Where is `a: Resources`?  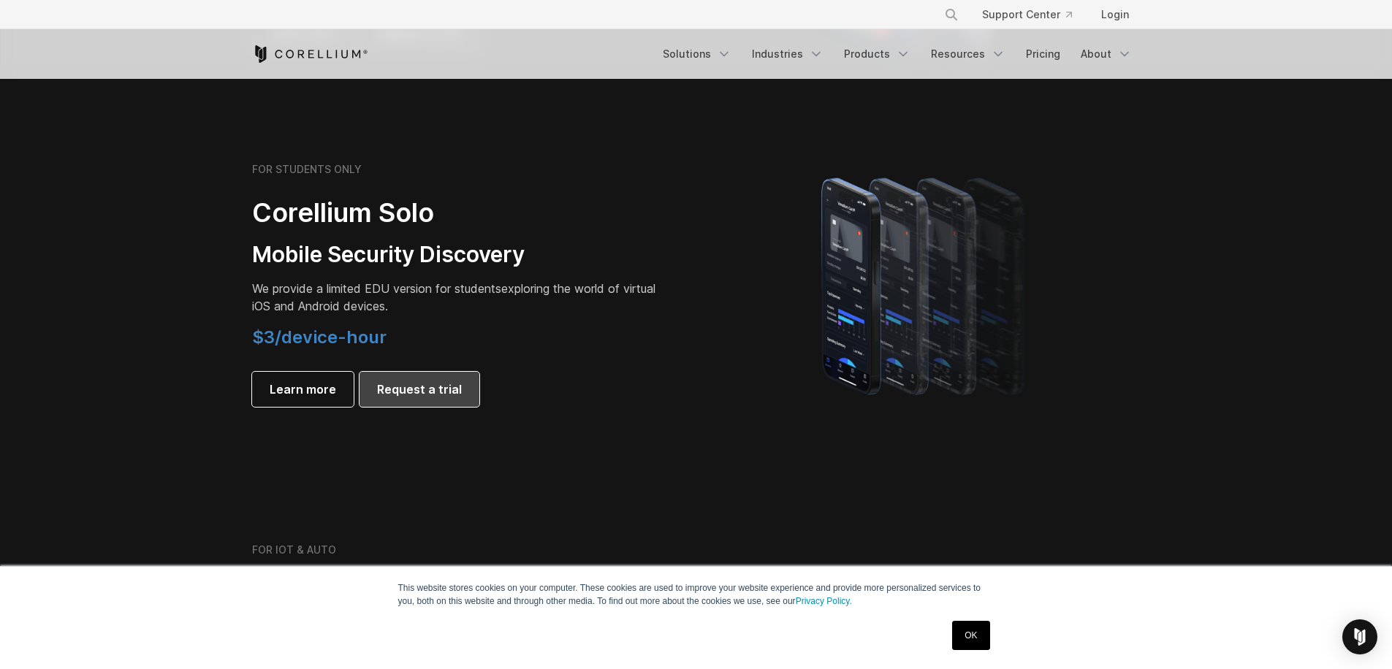 a: Resources is located at coordinates (968, 54).